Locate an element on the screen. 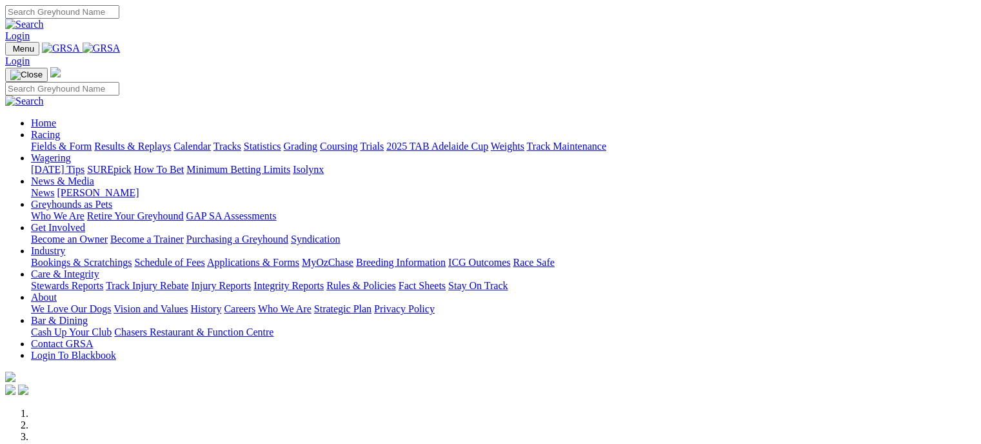  div: Care & Integrity is located at coordinates (503, 286).